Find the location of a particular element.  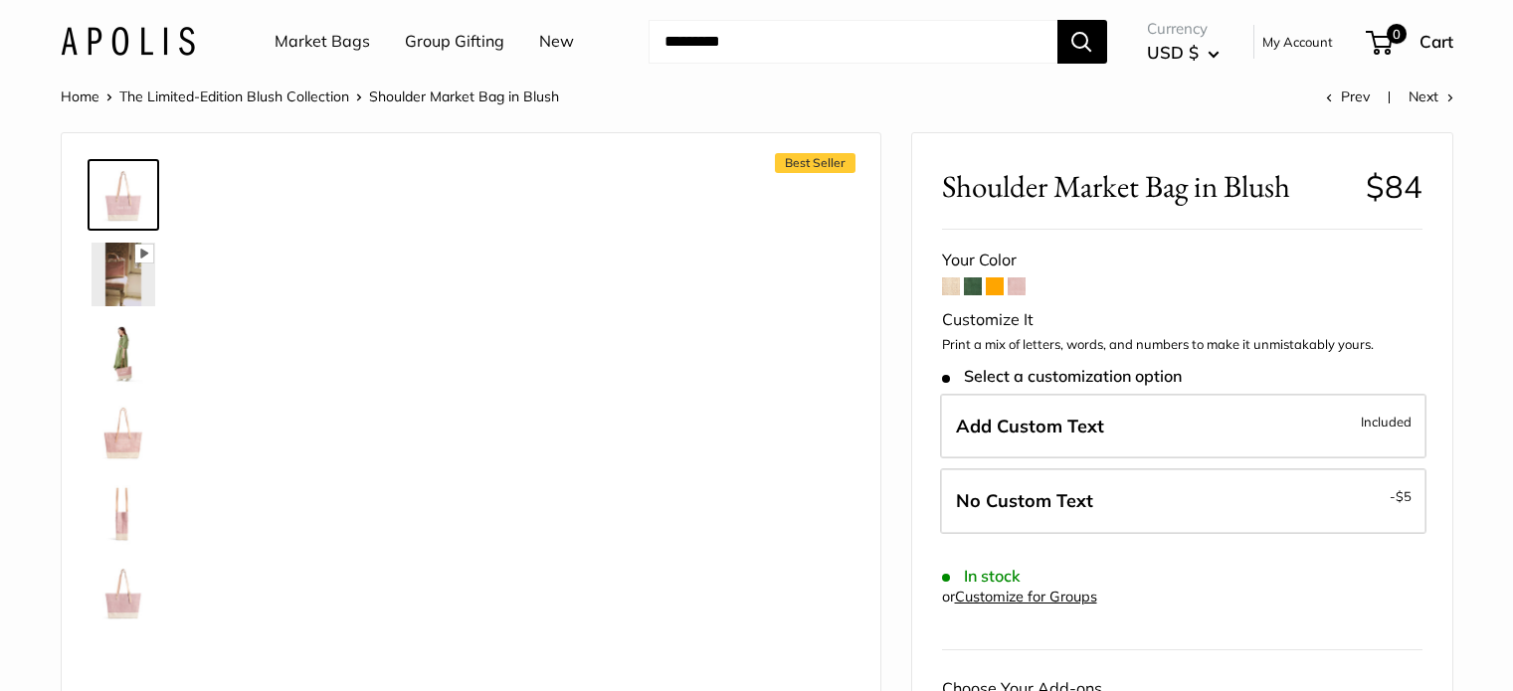

label: Leave Blank is located at coordinates (1183, 501).